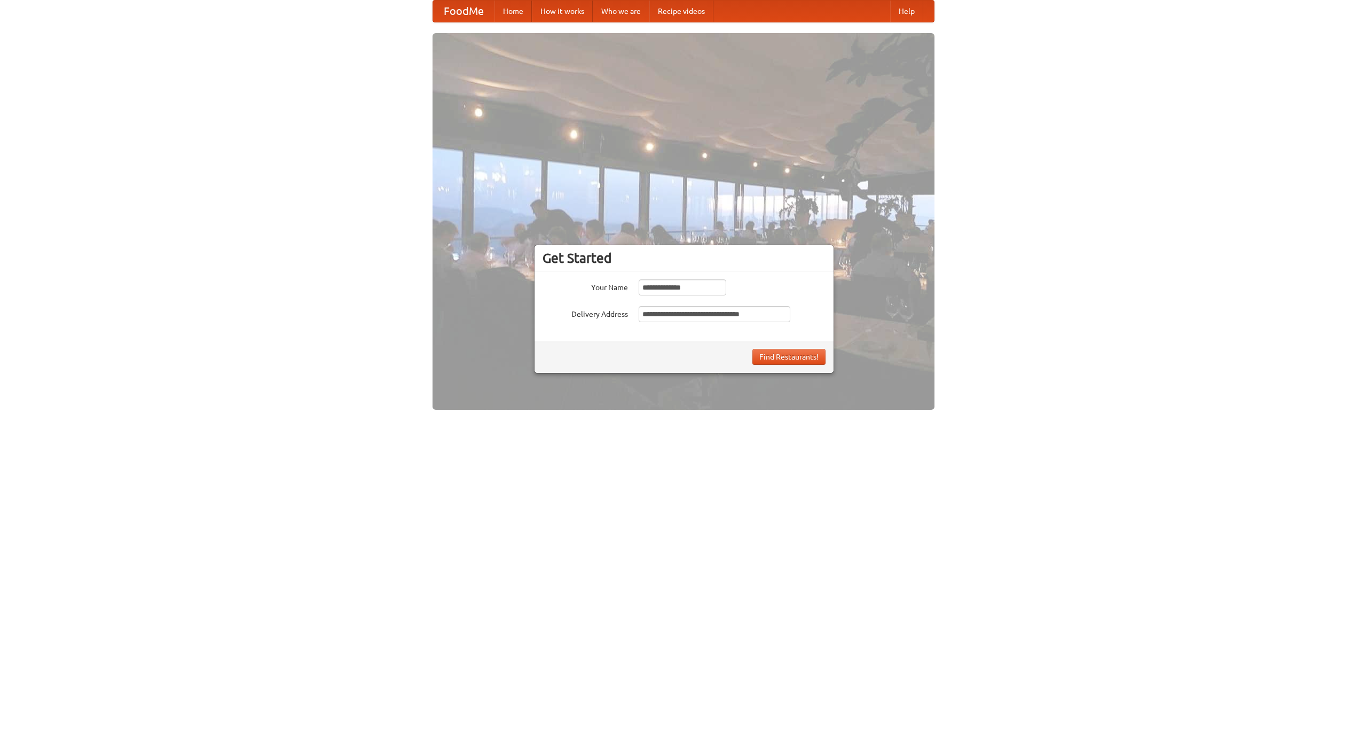 The image size is (1367, 756). What do you see at coordinates (789, 357) in the screenshot?
I see `button: Find Restaurants!` at bounding box center [789, 357].